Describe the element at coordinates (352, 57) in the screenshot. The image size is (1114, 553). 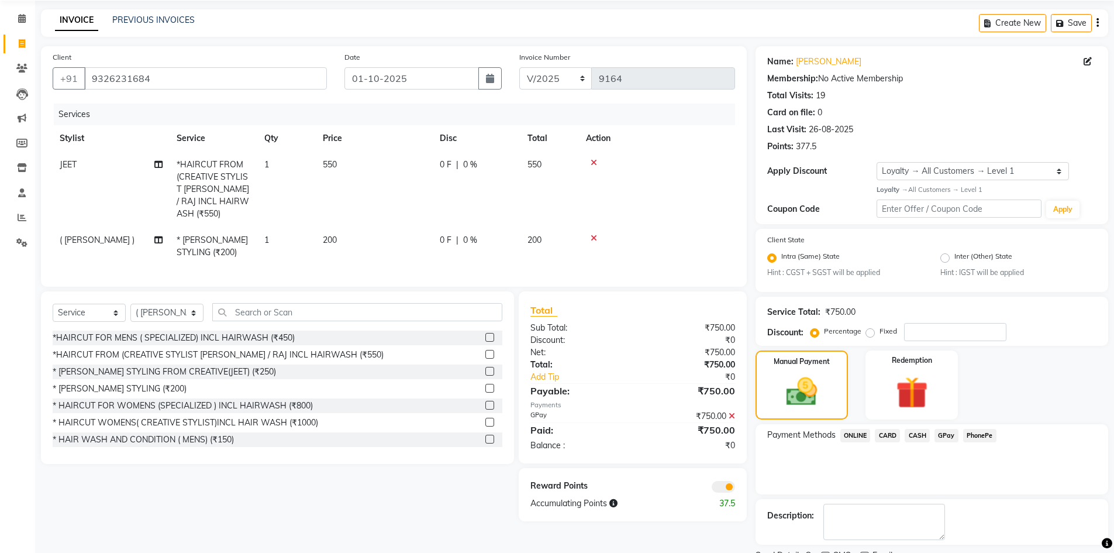
I see `label: Date` at that location.